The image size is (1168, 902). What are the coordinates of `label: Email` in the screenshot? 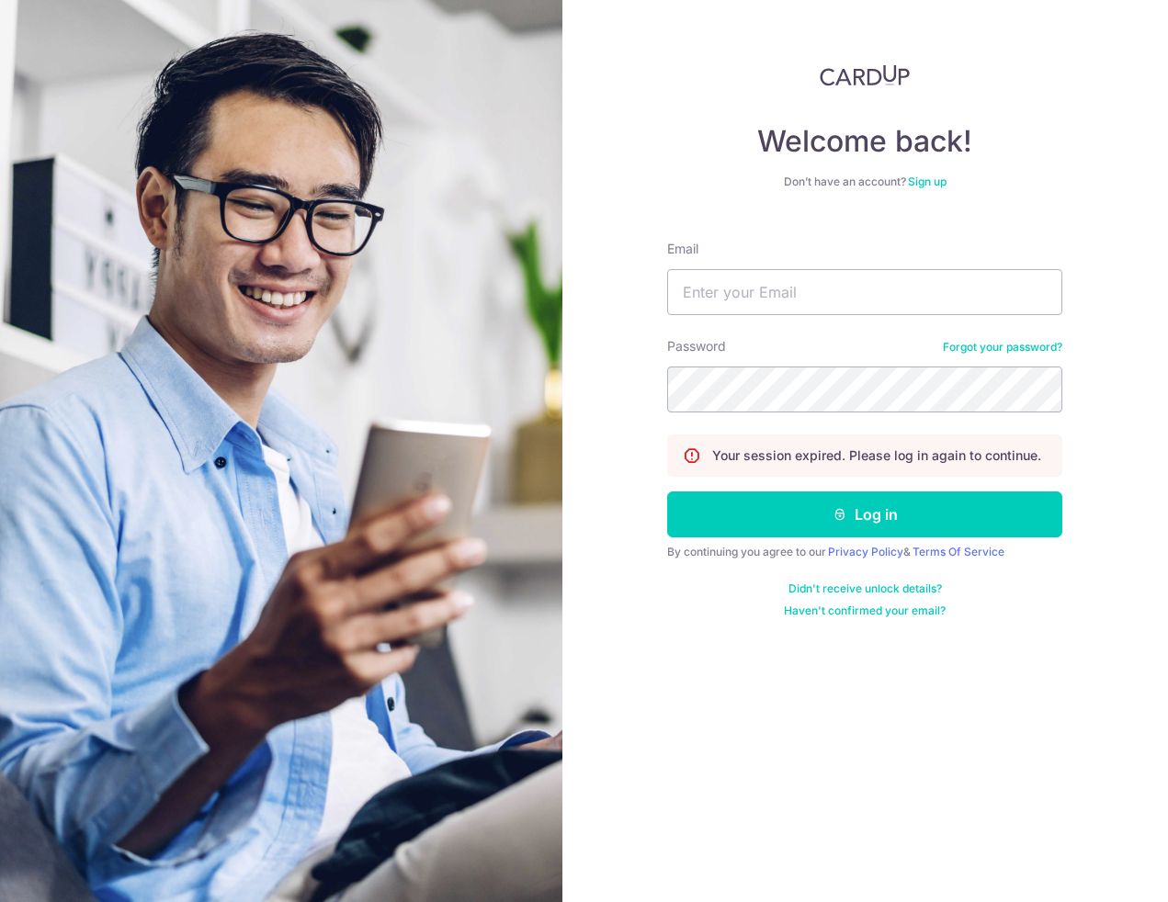 It's located at (683, 249).